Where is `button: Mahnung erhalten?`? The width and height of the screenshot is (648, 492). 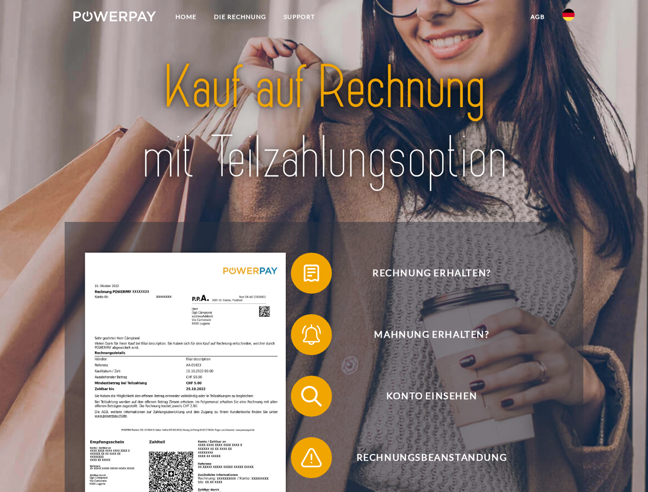 button: Mahnung erhalten? is located at coordinates (424, 335).